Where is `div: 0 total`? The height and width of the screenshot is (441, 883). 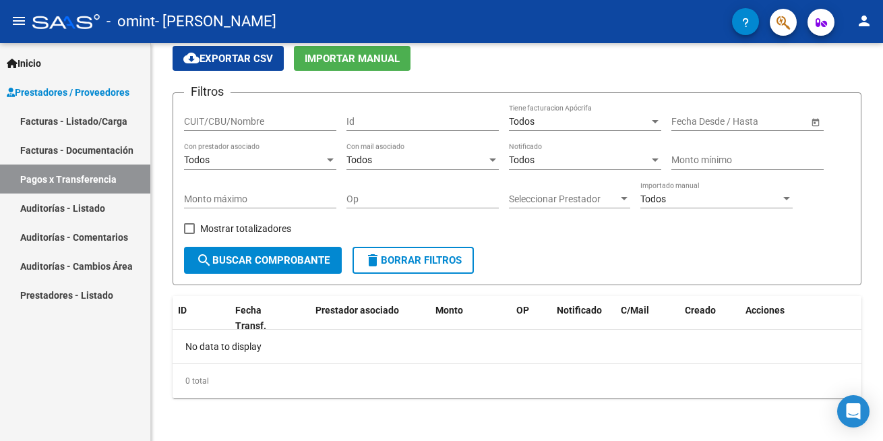 div: 0 total is located at coordinates (517, 381).